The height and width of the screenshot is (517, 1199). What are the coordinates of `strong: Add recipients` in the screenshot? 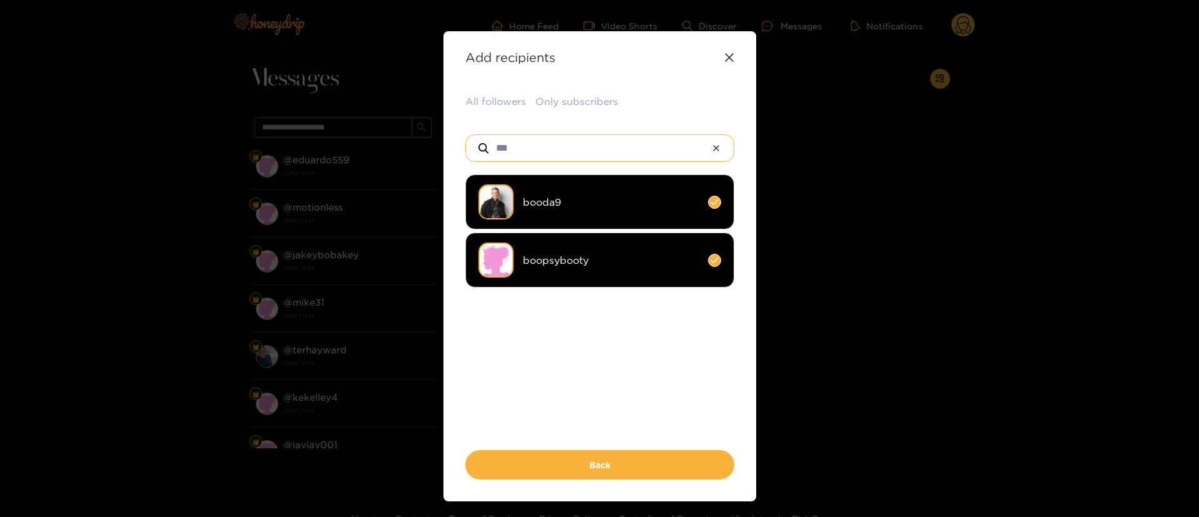 It's located at (510, 57).